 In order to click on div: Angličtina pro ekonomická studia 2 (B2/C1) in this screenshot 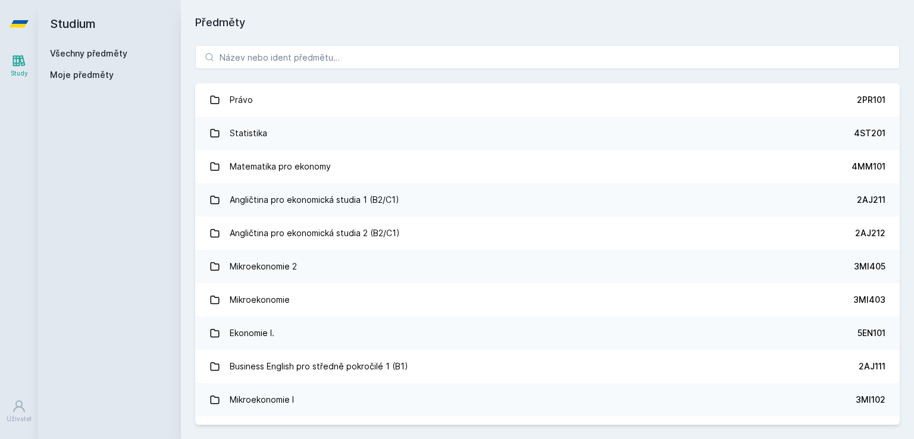, I will do `click(315, 233)`.